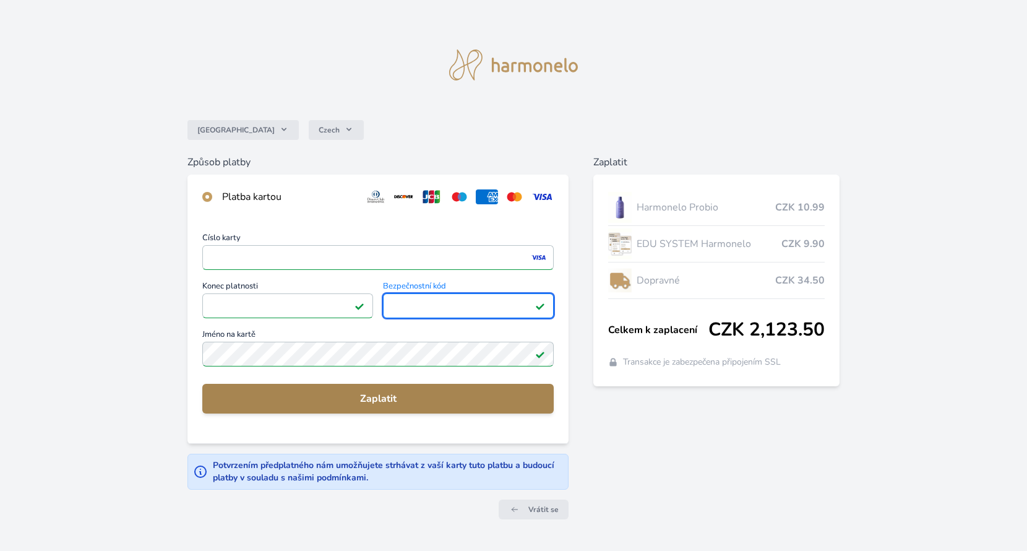 Image resolution: width=1027 pixels, height=551 pixels. I want to click on button: Zaplatit, so click(378, 398).